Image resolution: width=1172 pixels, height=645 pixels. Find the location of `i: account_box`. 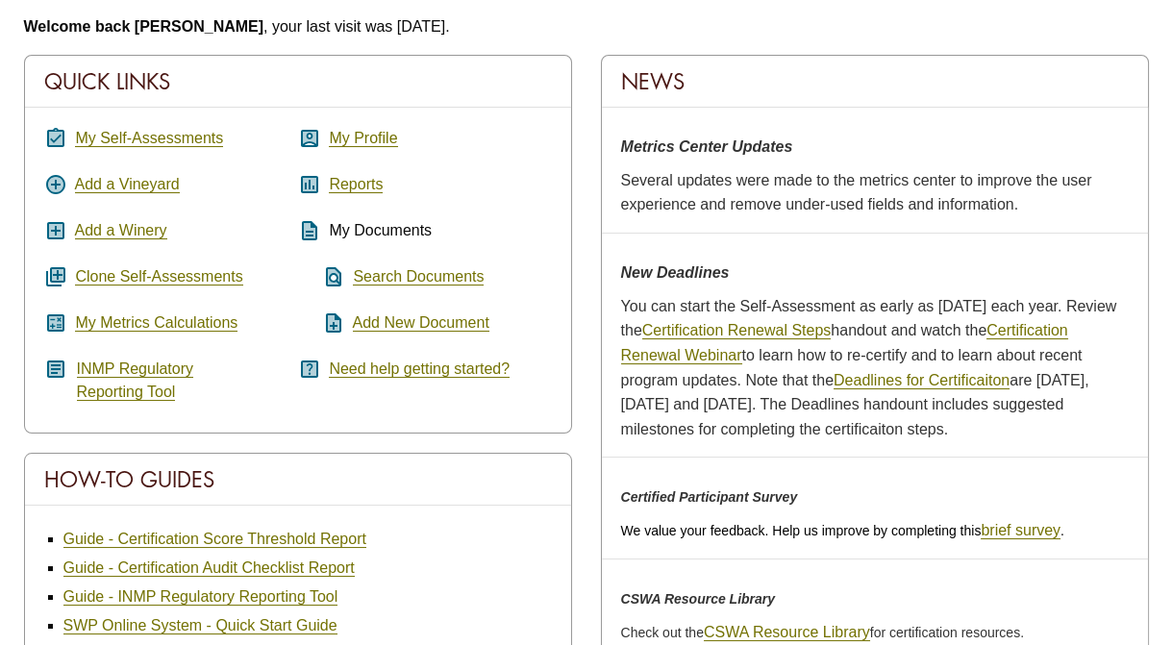

i: account_box is located at coordinates (310, 138).